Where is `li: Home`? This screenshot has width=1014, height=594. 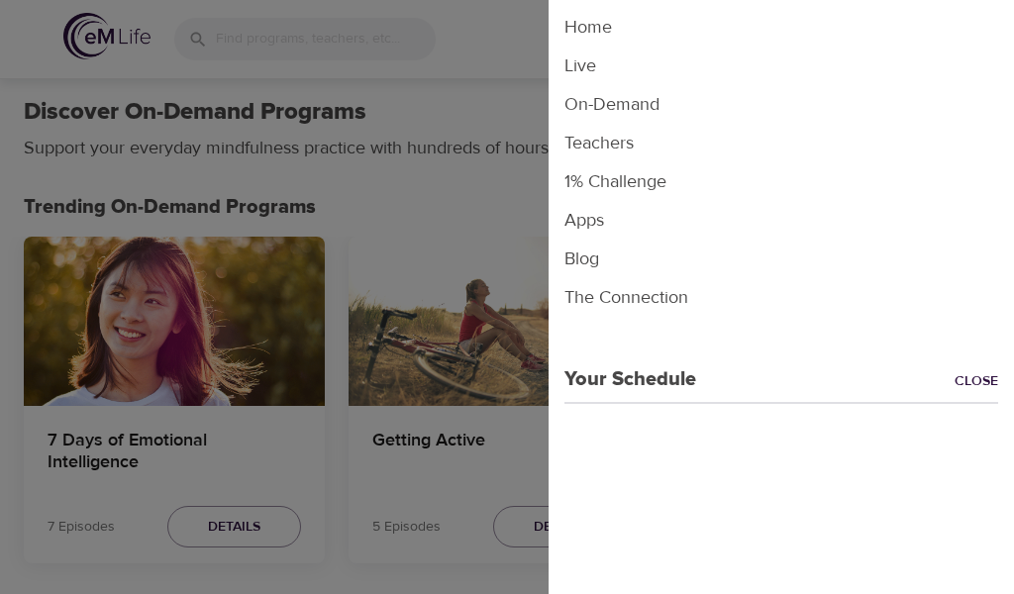
li: Home is located at coordinates (781, 27).